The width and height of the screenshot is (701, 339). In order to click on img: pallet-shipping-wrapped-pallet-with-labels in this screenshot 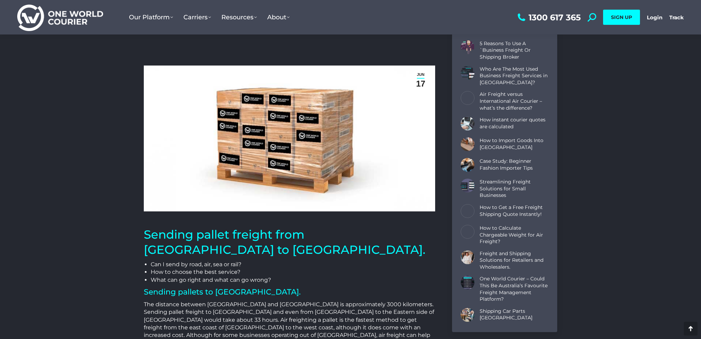, I will do `click(289, 138)`.